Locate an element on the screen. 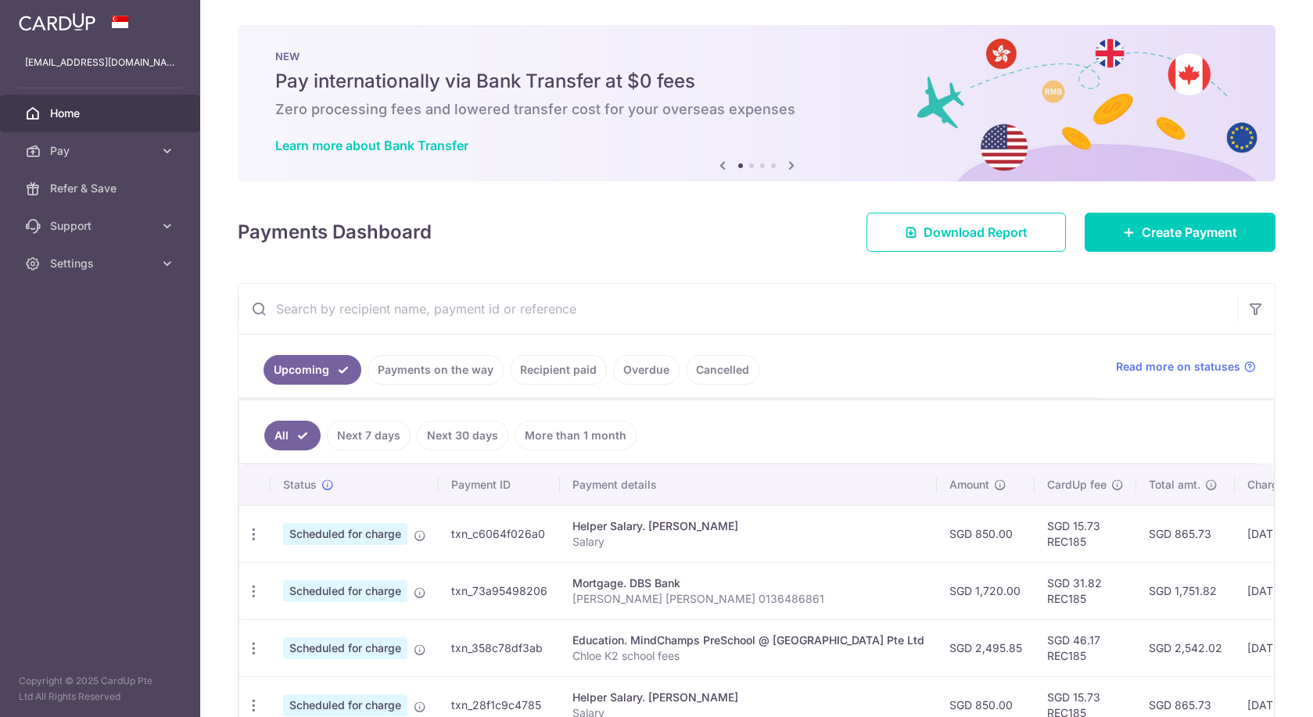 Image resolution: width=1313 pixels, height=717 pixels. td: txn_73a95498206 is located at coordinates (499, 591).